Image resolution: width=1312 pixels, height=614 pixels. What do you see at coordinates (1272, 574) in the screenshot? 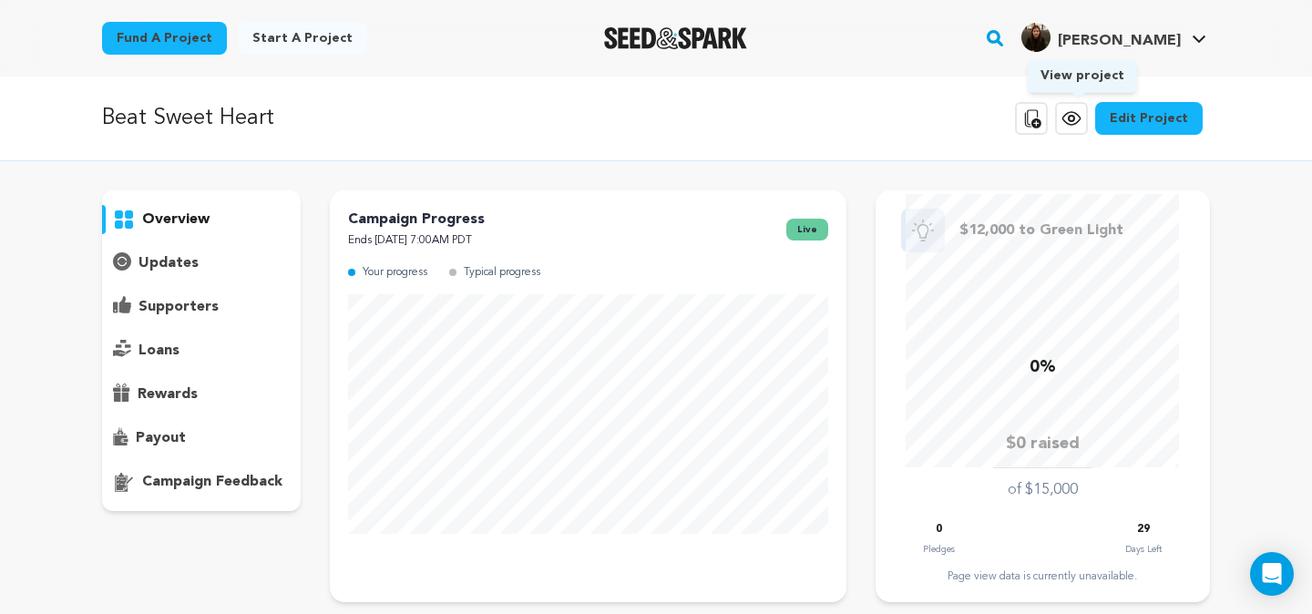
I see `div: Open Intercom Messenger` at bounding box center [1272, 574].